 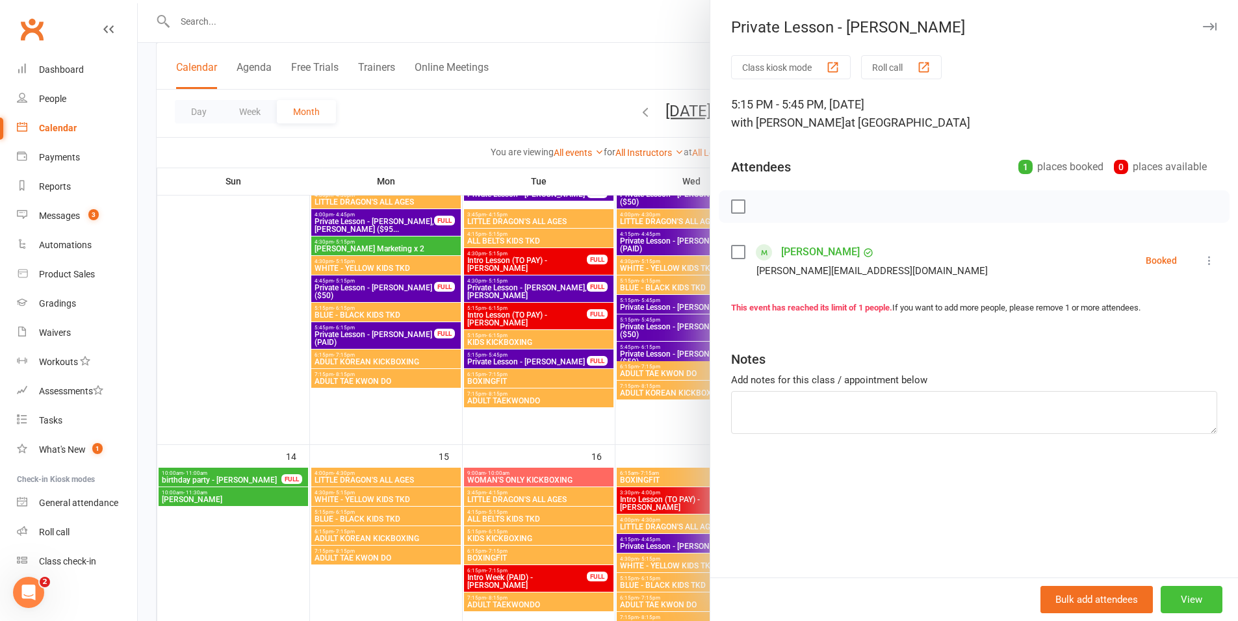 What do you see at coordinates (77, 450) in the screenshot?
I see `a: What's New1` at bounding box center [77, 450].